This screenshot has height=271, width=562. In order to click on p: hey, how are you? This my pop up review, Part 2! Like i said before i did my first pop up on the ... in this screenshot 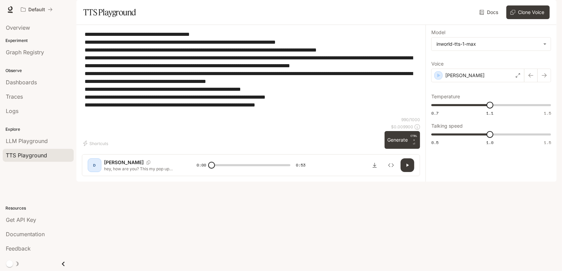, I will do `click(142, 169)`.